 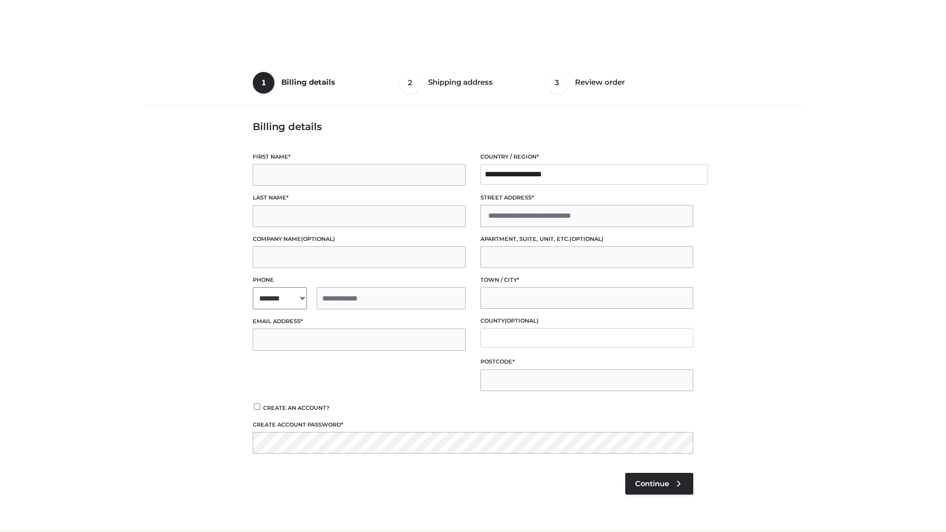 I want to click on input: Create an account?, so click(x=257, y=407).